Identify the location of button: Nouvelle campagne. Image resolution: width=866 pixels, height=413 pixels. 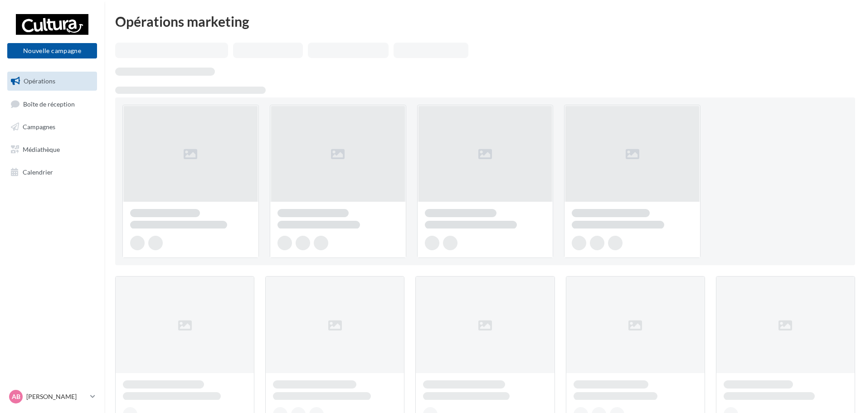
(52, 51).